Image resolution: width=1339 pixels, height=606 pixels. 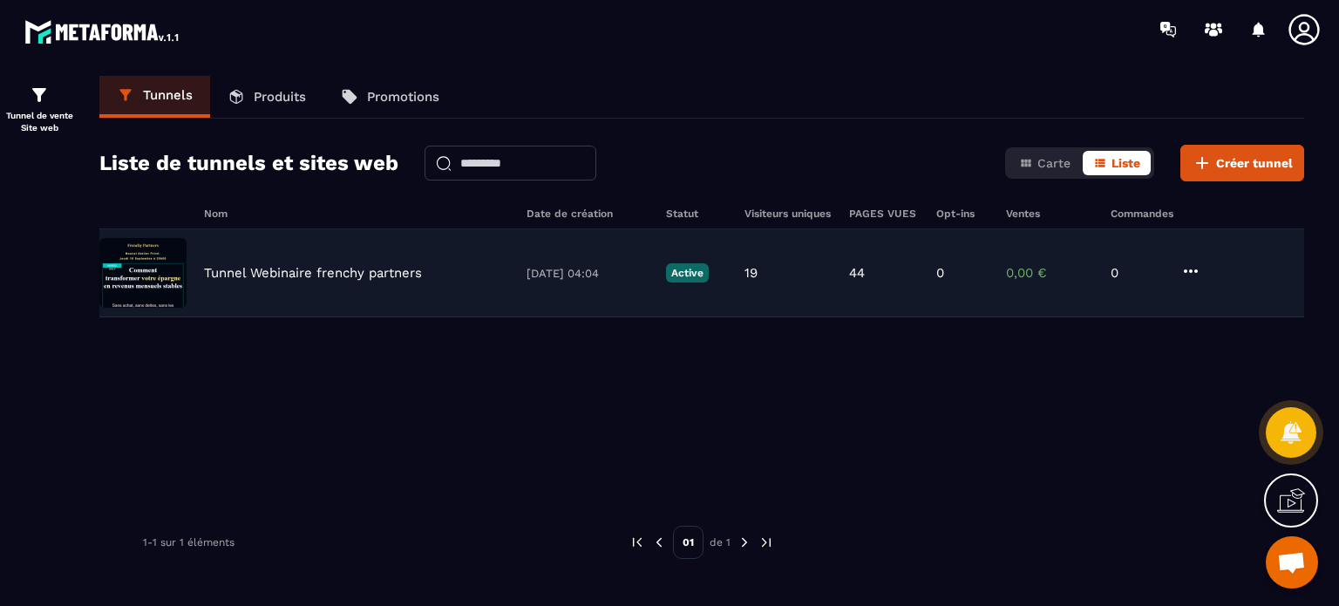 I want to click on p: Produits, so click(x=280, y=97).